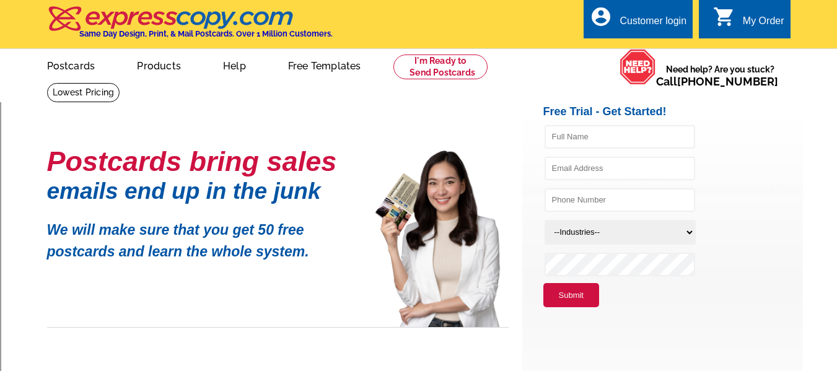 The width and height of the screenshot is (837, 371). I want to click on i: shopping_cart, so click(724, 17).